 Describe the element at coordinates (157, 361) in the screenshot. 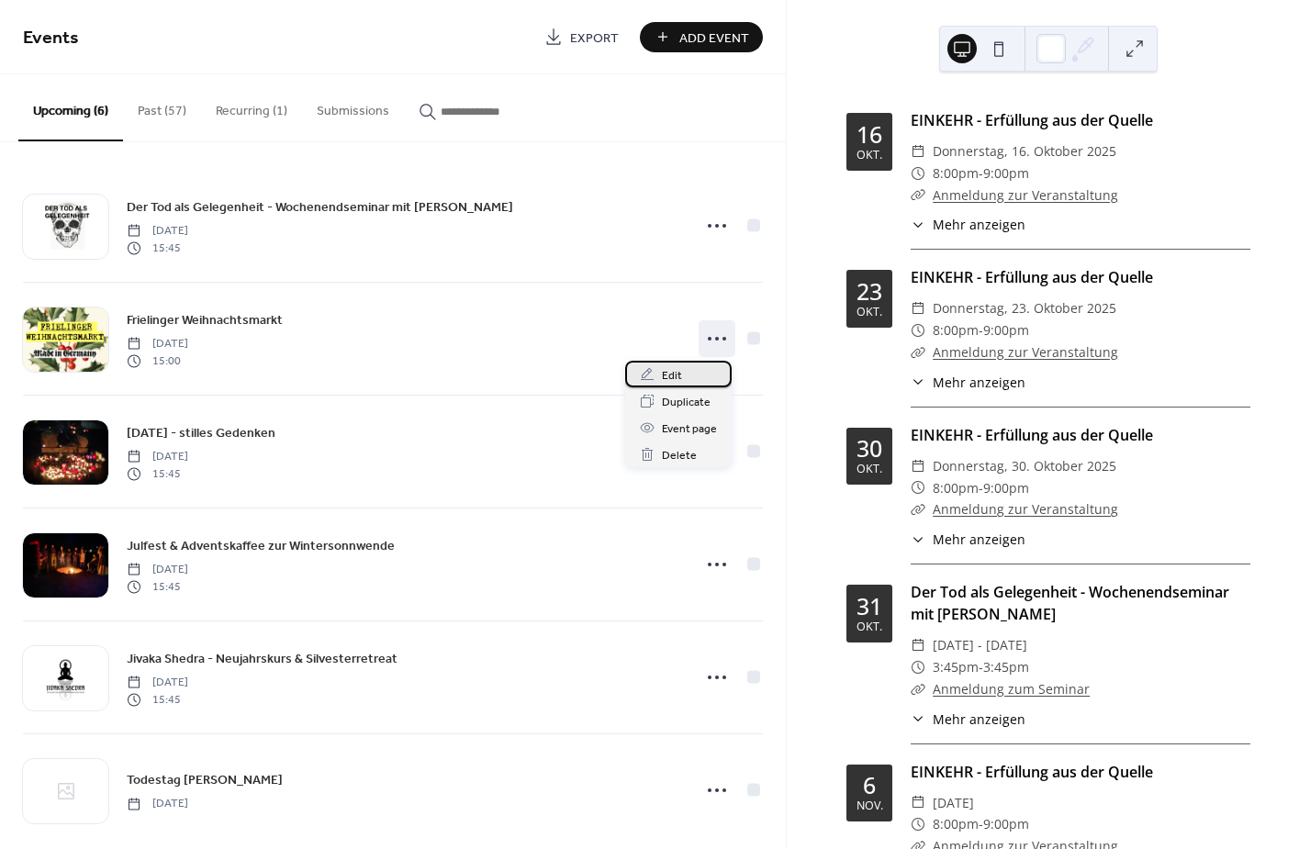

I see `span: 15:00` at that location.